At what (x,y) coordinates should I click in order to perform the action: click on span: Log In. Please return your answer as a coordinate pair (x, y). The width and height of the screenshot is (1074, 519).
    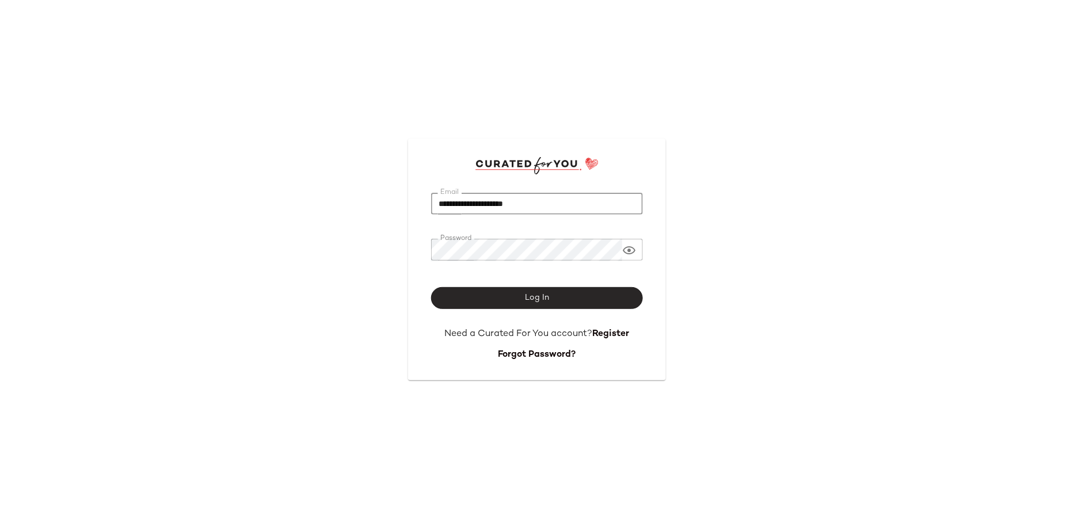
    Looking at the image, I should click on (536, 298).